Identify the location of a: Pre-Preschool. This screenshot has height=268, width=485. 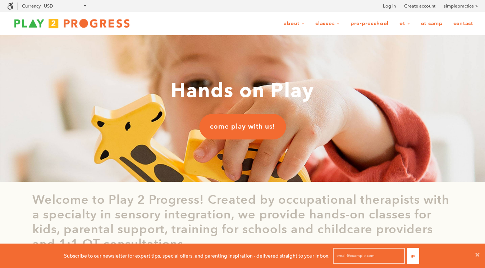
(370, 24).